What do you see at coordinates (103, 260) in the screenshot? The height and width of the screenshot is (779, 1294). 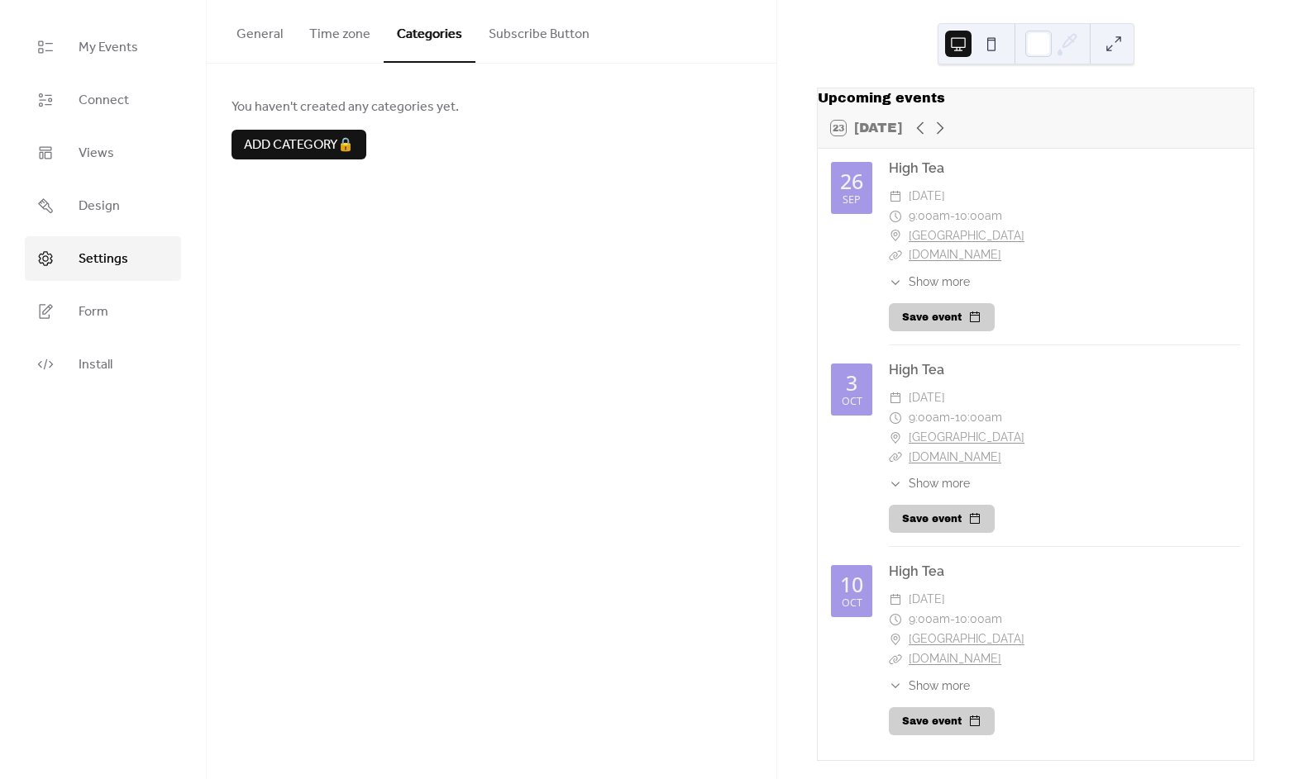 I see `span: Settings` at bounding box center [103, 260].